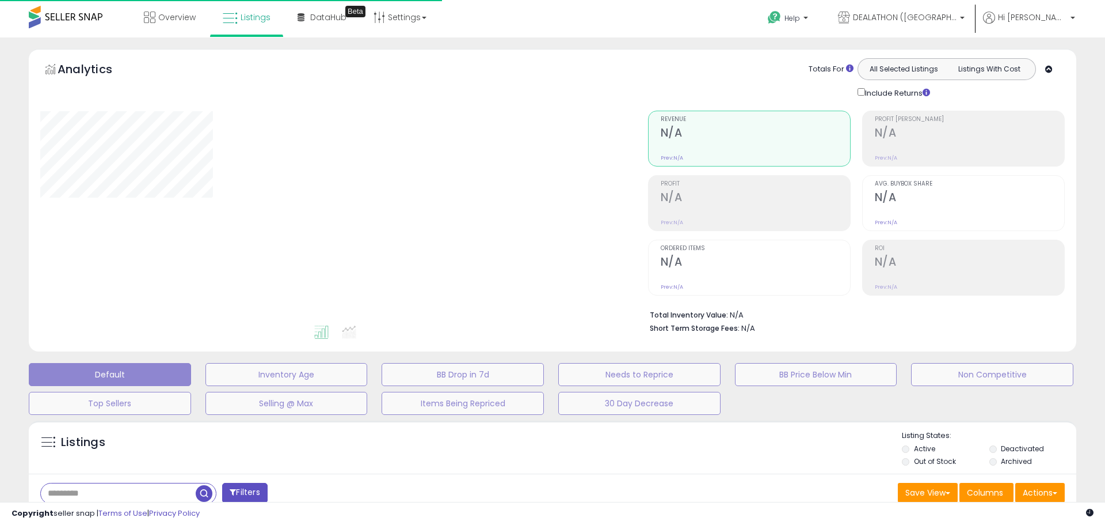 This screenshot has height=525, width=1105. Describe the element at coordinates (896, 92) in the screenshot. I see `div: Include Returns` at that location.